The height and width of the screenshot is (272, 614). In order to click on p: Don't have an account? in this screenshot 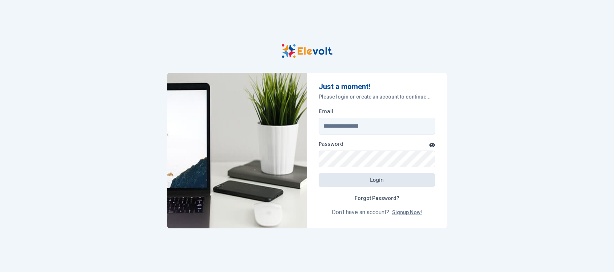, I will do `click(377, 213)`.